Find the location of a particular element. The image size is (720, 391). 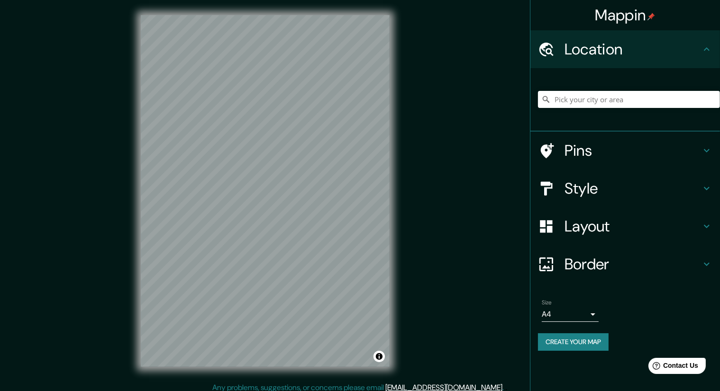

h4: Pins is located at coordinates (633, 151).